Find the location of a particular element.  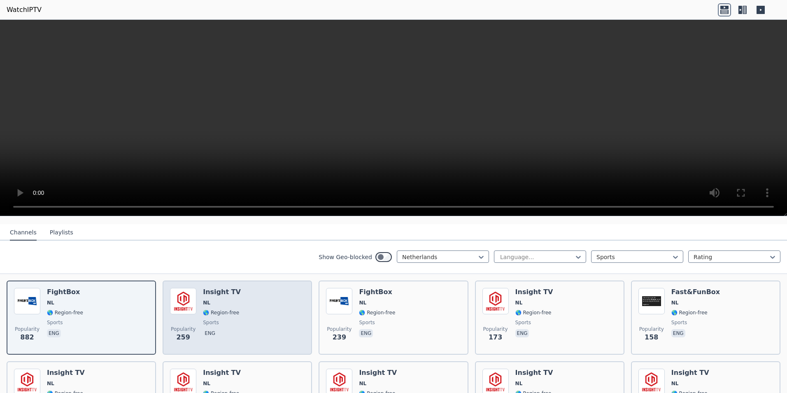

span: 259 is located at coordinates (183, 337).